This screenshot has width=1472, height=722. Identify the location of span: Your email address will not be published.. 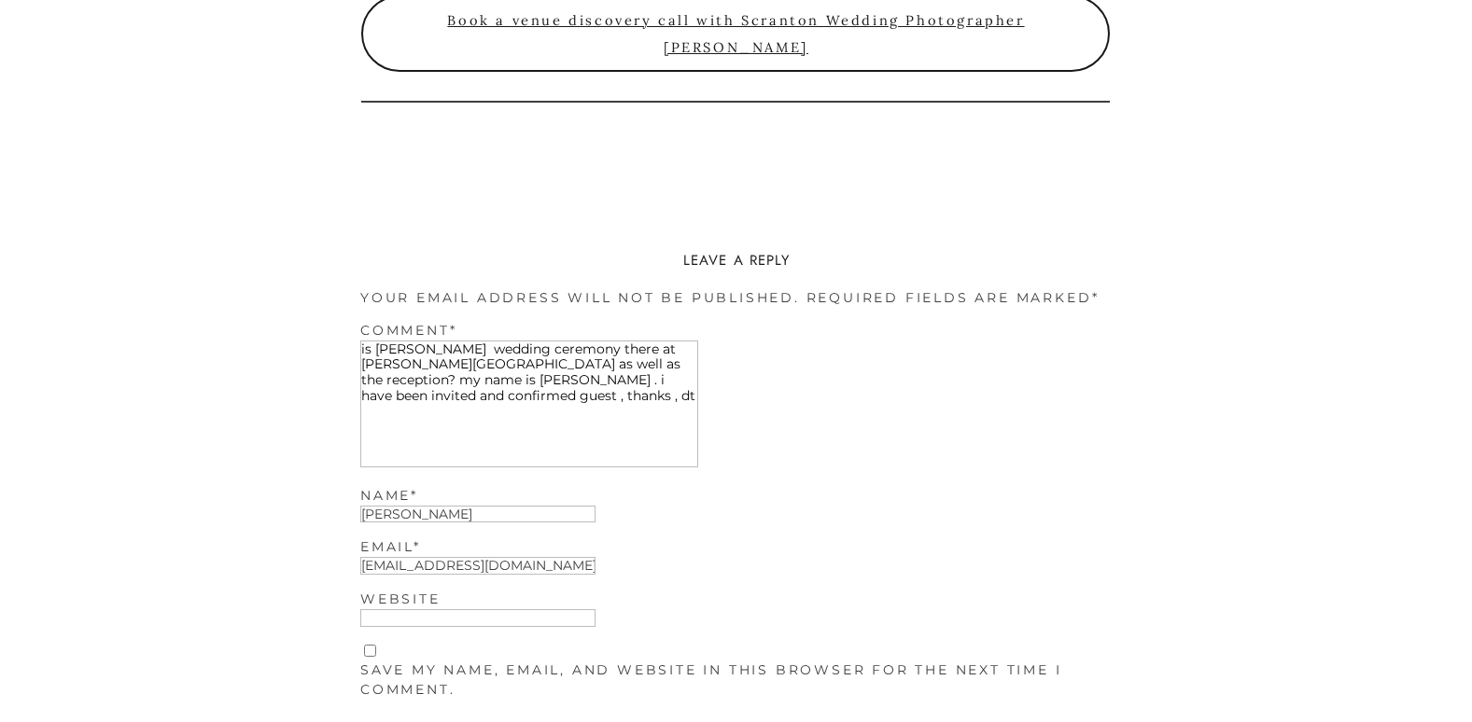
(580, 298).